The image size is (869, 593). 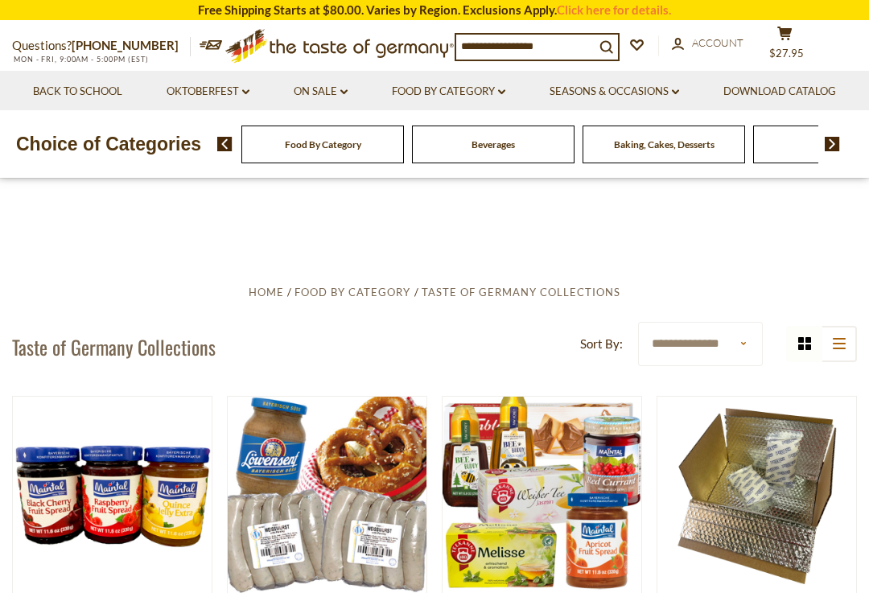 I want to click on p: Questions?, so click(x=101, y=46).